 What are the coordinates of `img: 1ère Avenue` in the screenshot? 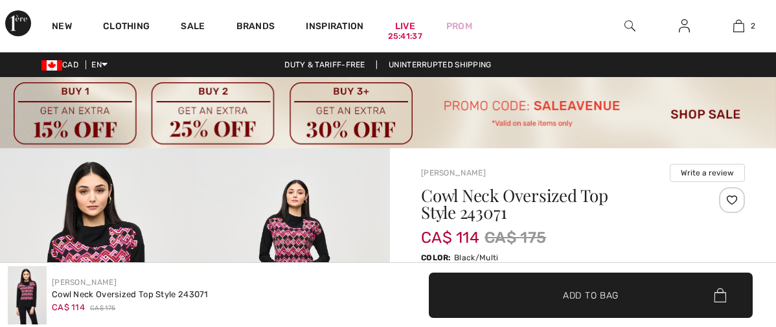 It's located at (18, 23).